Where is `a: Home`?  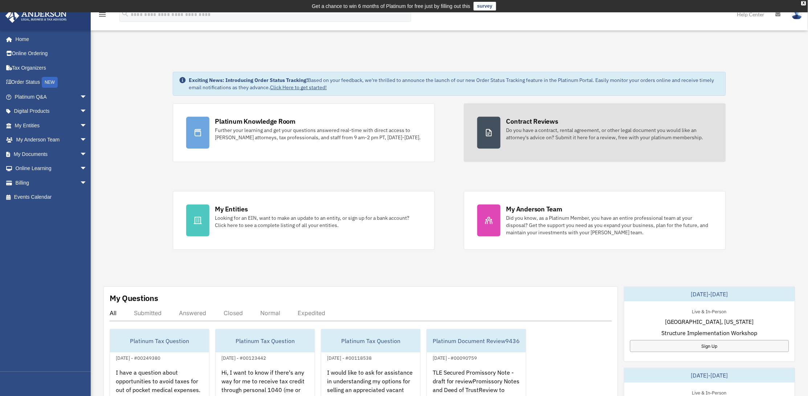
a: Home is located at coordinates (50, 39).